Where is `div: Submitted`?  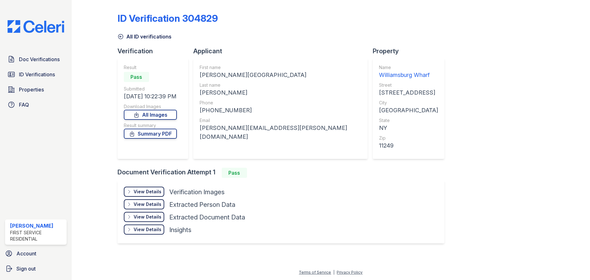 div: Submitted is located at coordinates (150, 89).